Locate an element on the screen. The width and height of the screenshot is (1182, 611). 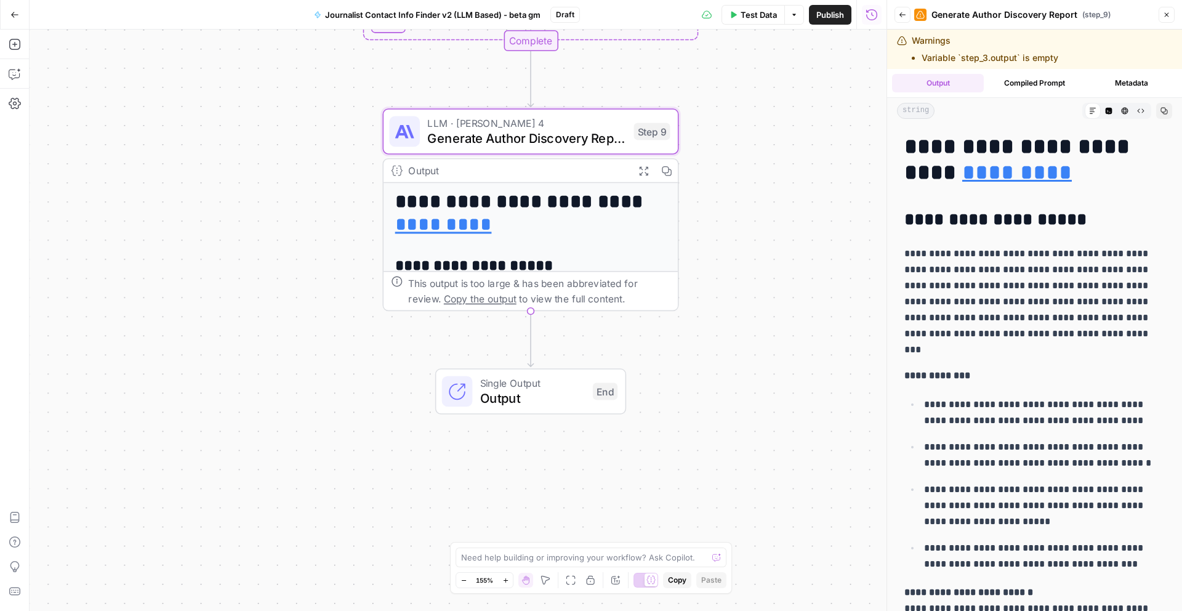
button: Publish is located at coordinates (830, 15).